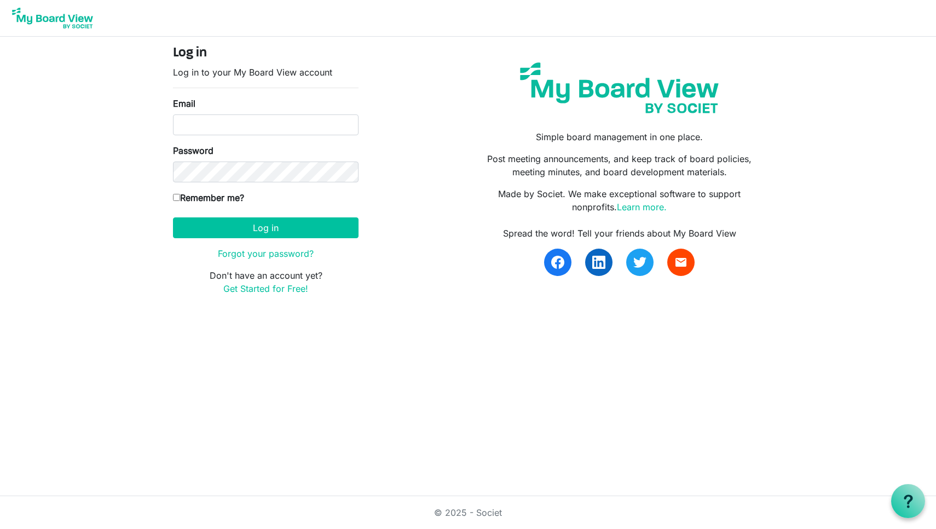 The height and width of the screenshot is (529, 936). Describe the element at coordinates (265, 288) in the screenshot. I see `a: Get Started for Free!` at that location.